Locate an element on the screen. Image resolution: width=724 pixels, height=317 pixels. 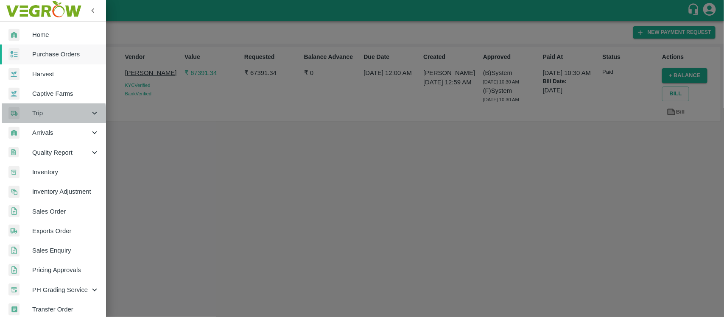
span: Arrivals is located at coordinates (61, 133).